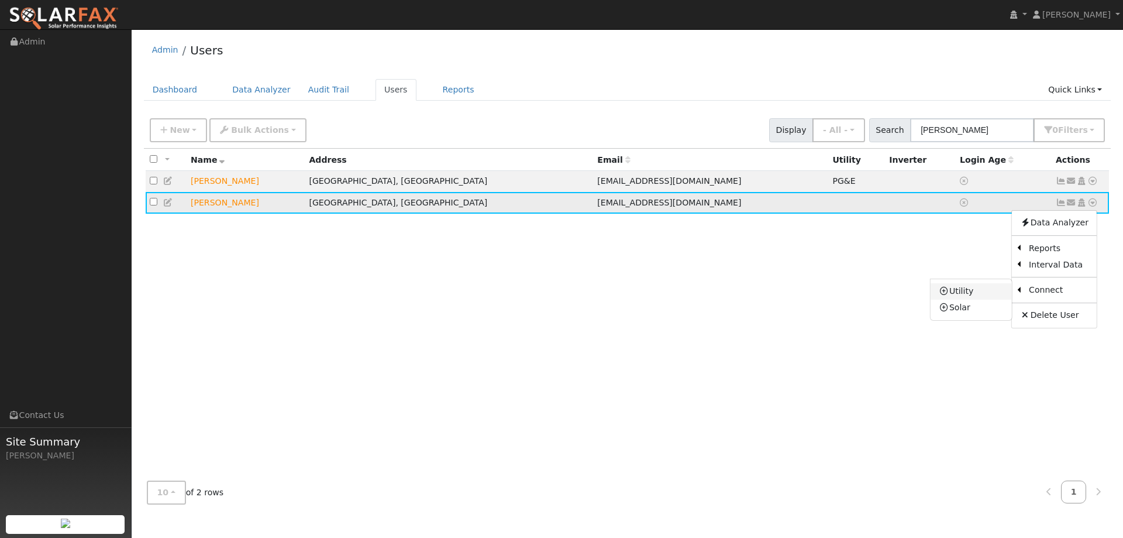 The width and height of the screenshot is (1123, 538). What do you see at coordinates (175, 89) in the screenshot?
I see `a: Dashboard` at bounding box center [175, 89].